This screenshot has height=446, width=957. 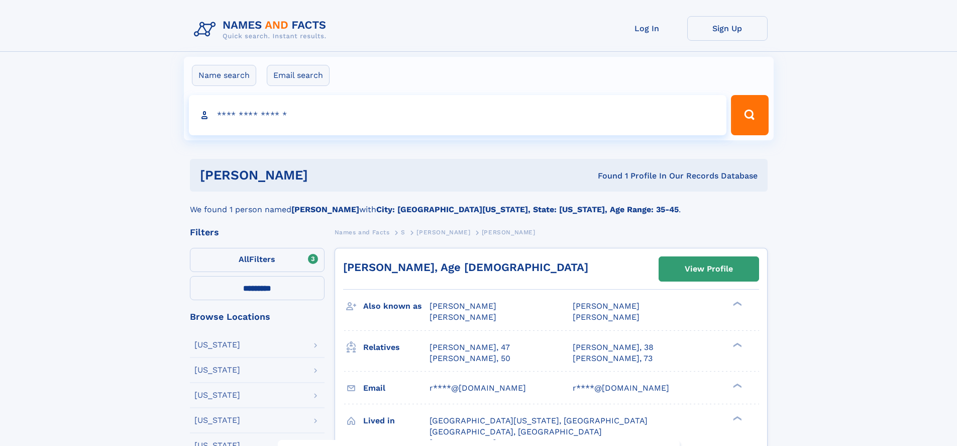 What do you see at coordinates (298, 75) in the screenshot?
I see `label: Email search` at bounding box center [298, 75].